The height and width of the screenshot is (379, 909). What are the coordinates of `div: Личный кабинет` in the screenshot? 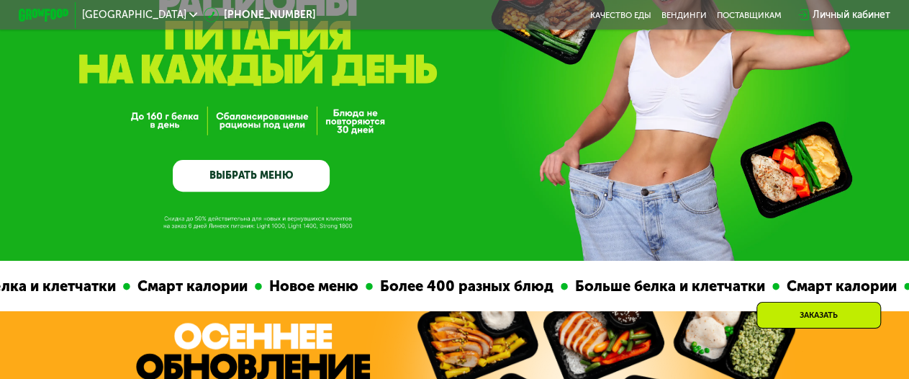 It's located at (852, 14).